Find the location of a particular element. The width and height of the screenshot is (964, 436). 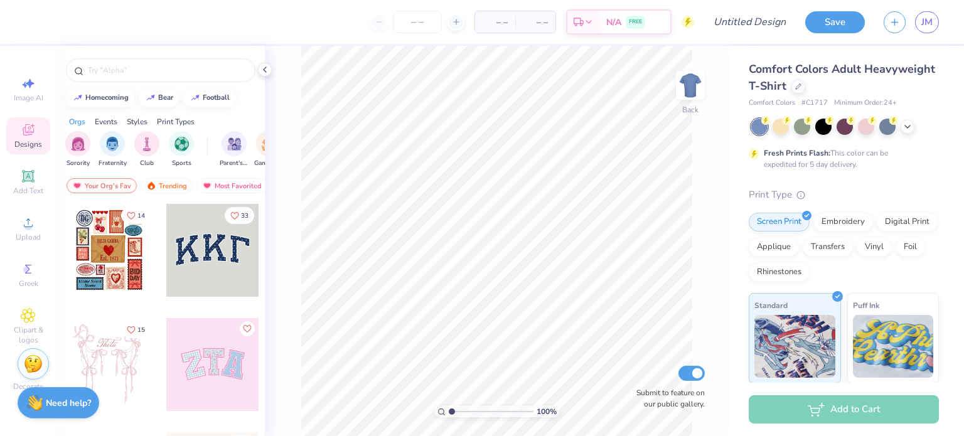

div: filter for Sorority is located at coordinates (78, 149).